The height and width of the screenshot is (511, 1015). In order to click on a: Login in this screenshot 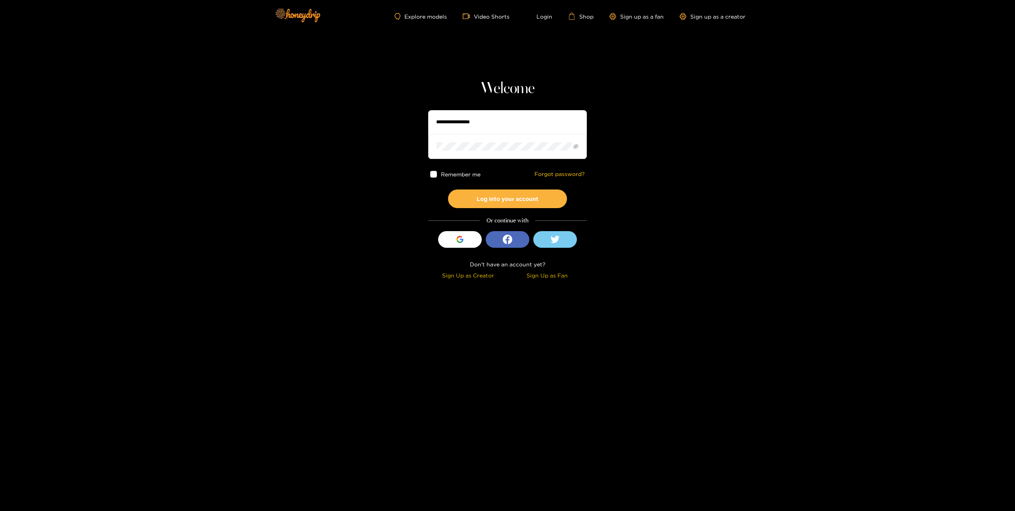, I will do `click(539, 16)`.